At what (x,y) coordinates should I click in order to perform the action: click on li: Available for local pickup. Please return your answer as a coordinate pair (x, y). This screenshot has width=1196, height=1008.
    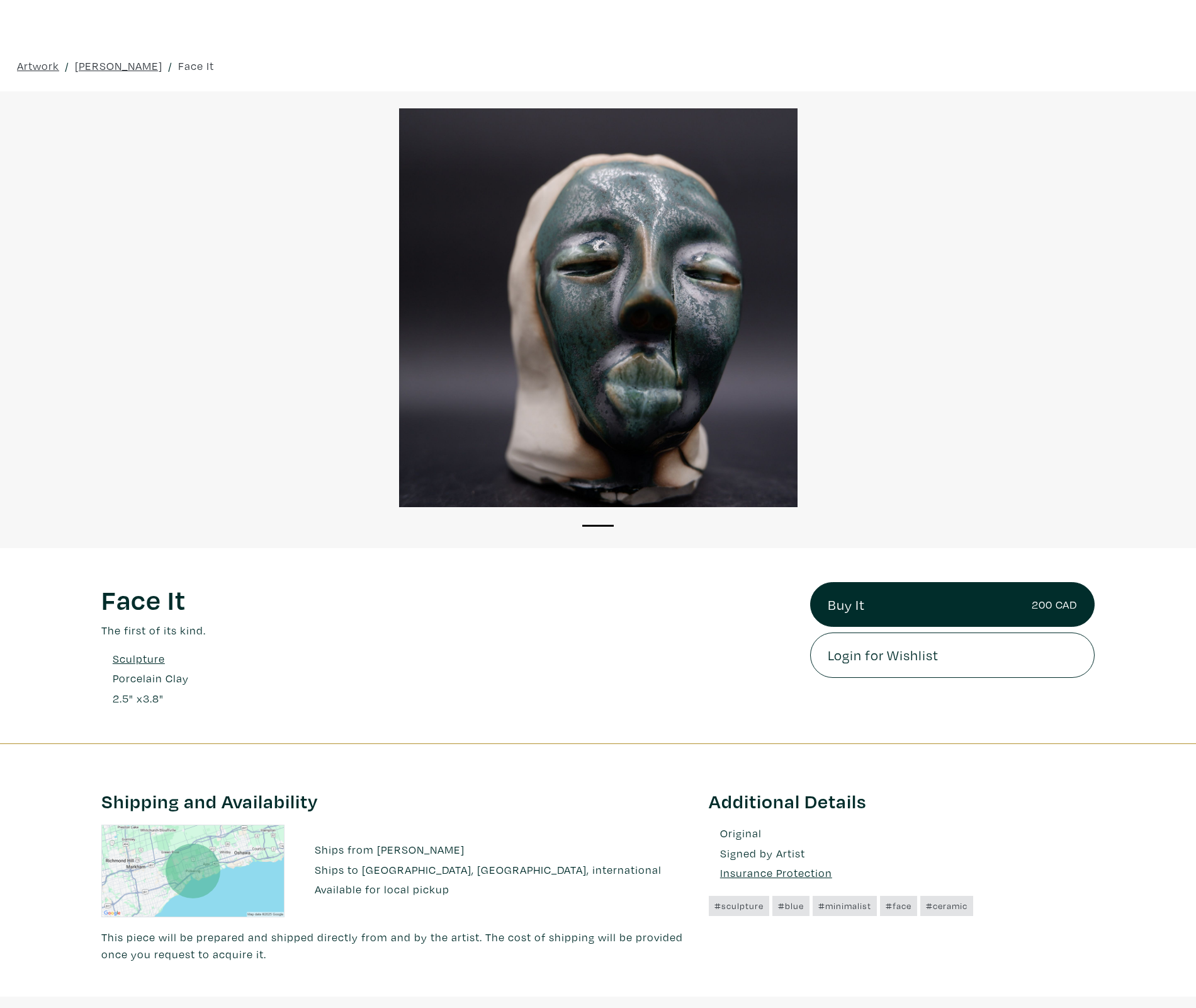
    Looking at the image, I should click on (496, 889).